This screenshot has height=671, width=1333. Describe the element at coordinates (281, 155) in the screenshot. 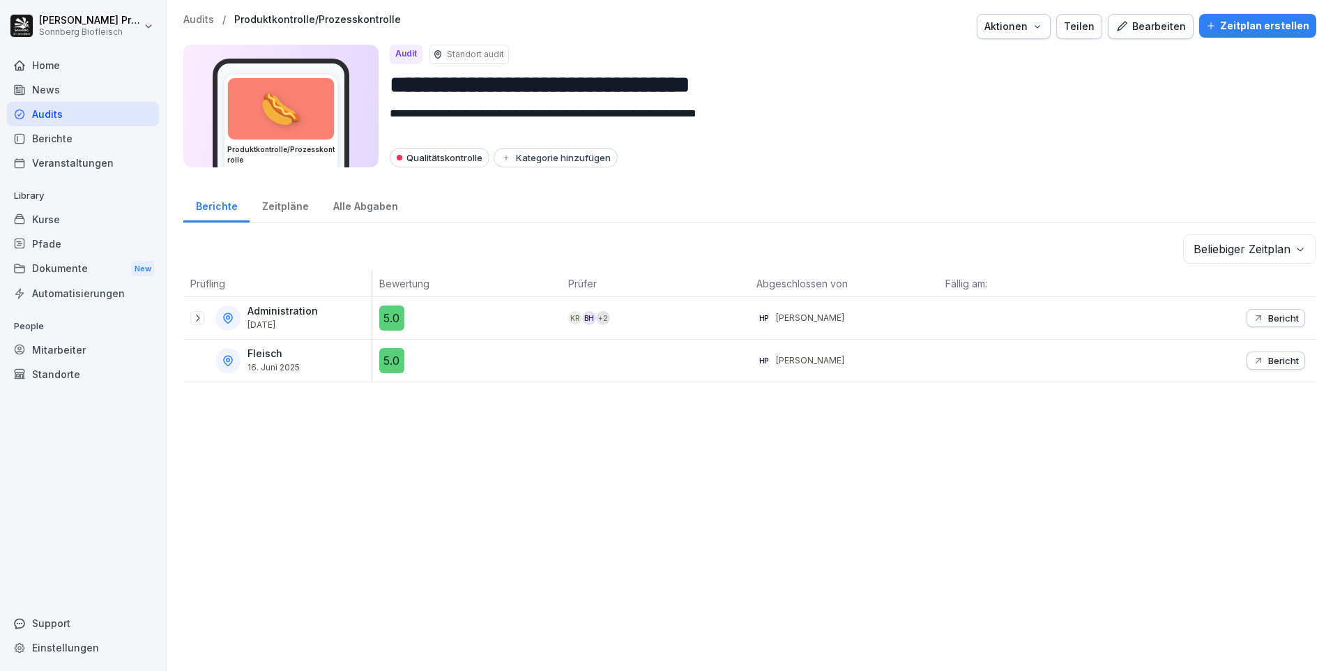

I see `h3: Produktkontrolle/Prozesskontrolle` at that location.